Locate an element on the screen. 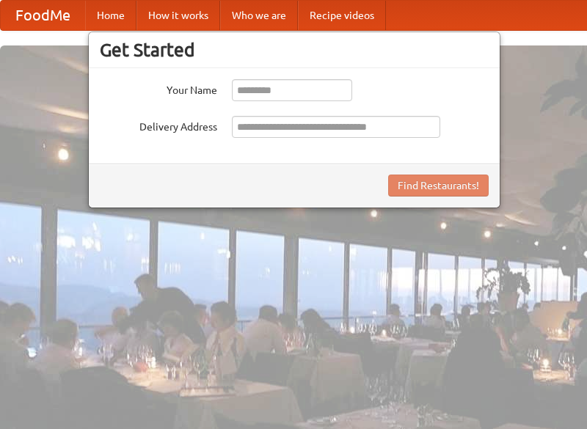 This screenshot has height=429, width=587. a: Who we are is located at coordinates (259, 15).